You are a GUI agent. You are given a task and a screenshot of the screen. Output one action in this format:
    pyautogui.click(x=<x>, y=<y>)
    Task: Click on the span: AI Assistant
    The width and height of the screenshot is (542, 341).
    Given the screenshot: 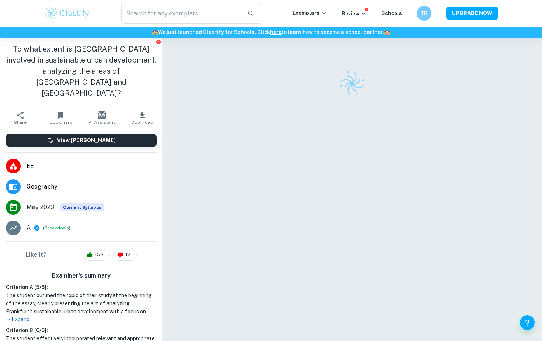 What is the action you would take?
    pyautogui.click(x=102, y=122)
    